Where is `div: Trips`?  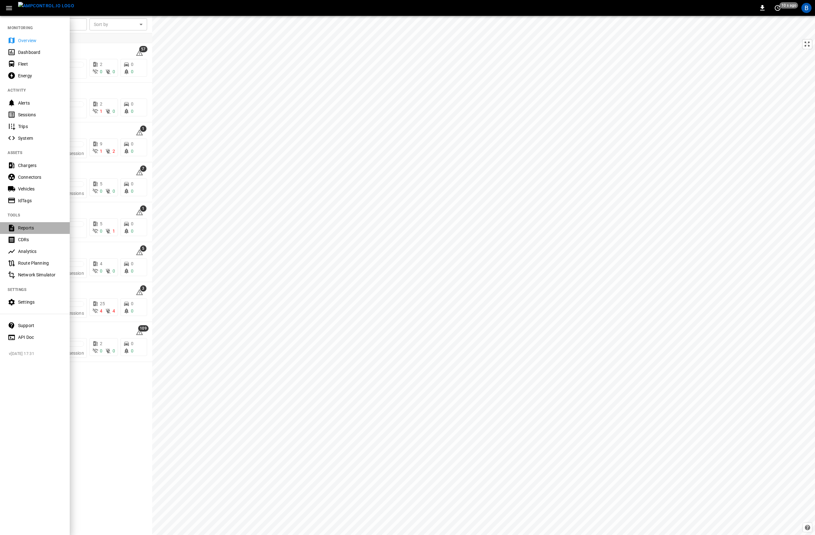
div: Trips is located at coordinates (40, 126).